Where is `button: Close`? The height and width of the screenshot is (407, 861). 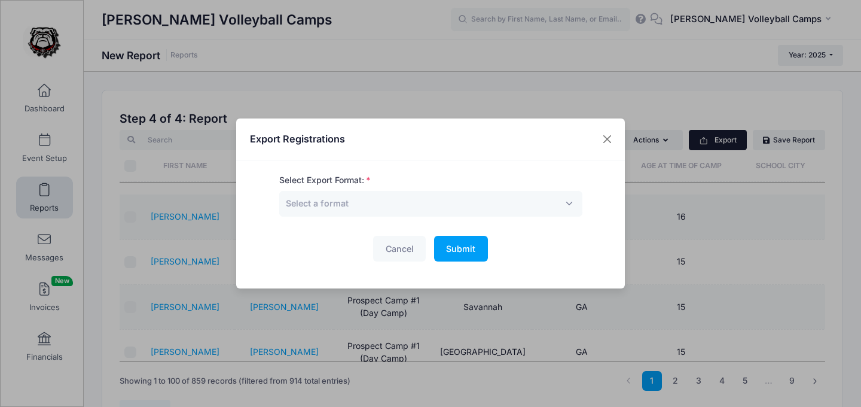
button: Close is located at coordinates (607, 139).